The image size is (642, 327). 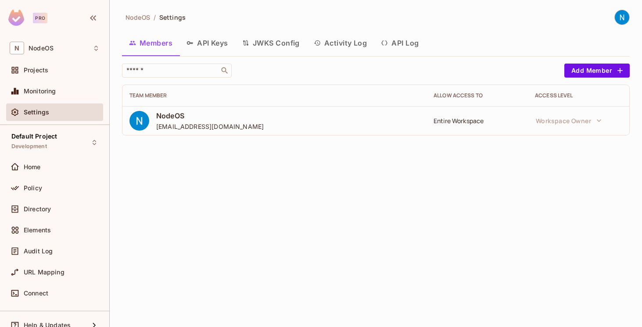 I want to click on div: Allow Access to, so click(x=477, y=96).